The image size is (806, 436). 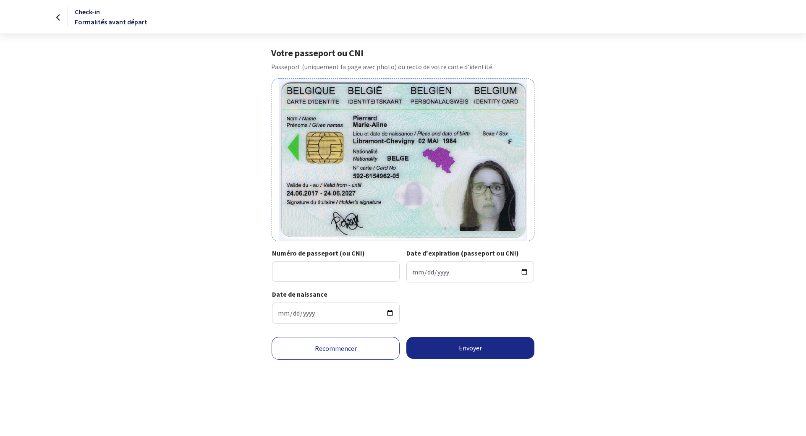 I want to click on button: Envoyer, so click(x=470, y=348).